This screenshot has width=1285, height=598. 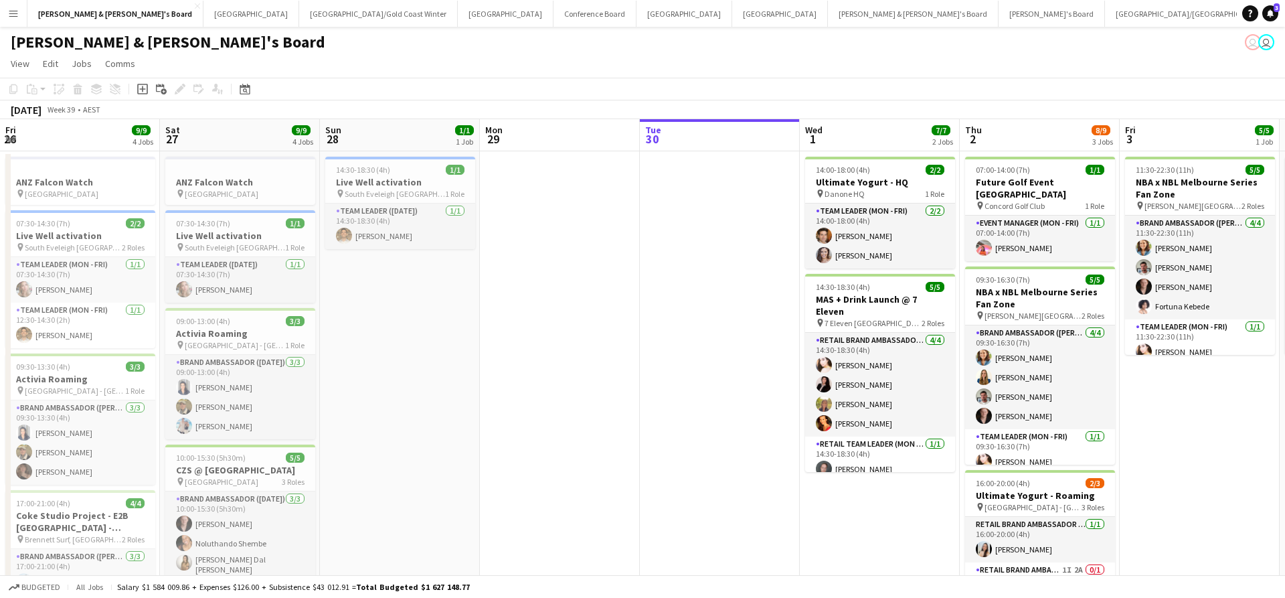 What do you see at coordinates (120, 64) in the screenshot?
I see `a: Comms` at bounding box center [120, 64].